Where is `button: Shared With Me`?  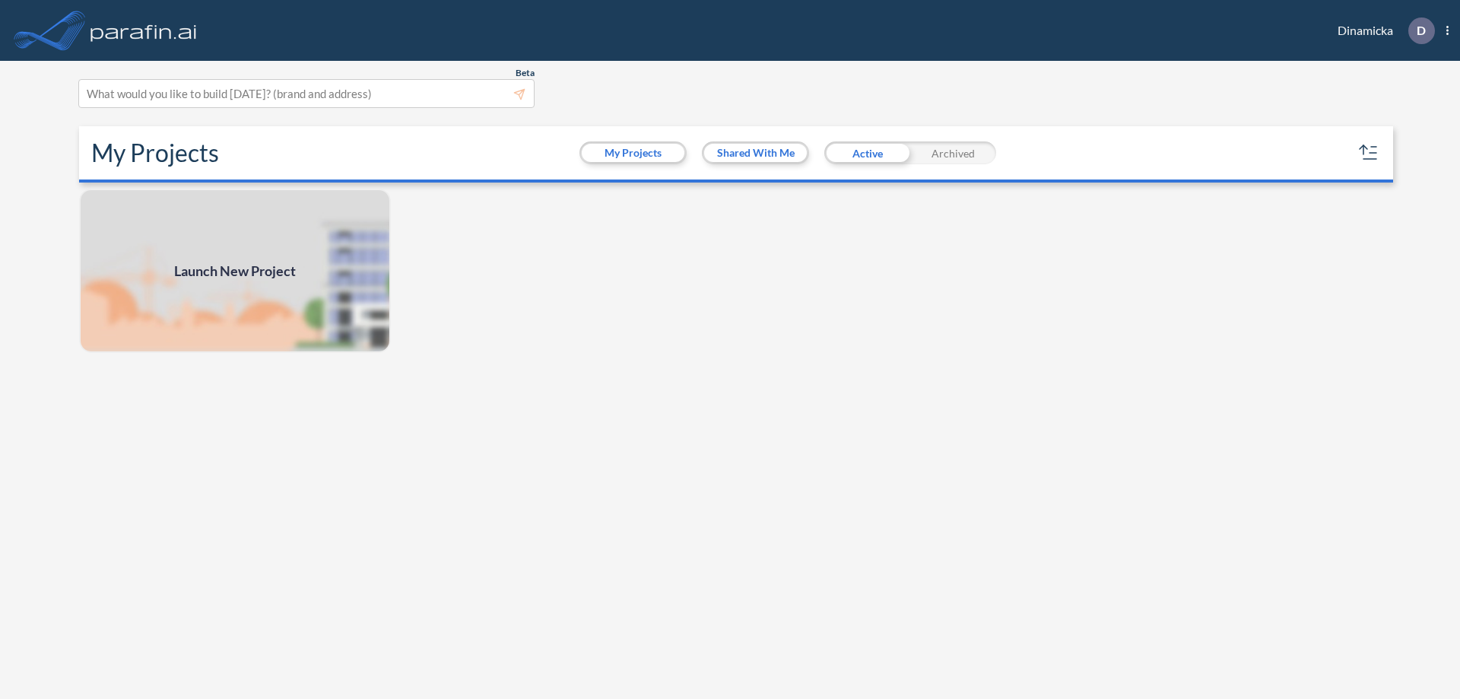
button: Shared With Me is located at coordinates (755, 153).